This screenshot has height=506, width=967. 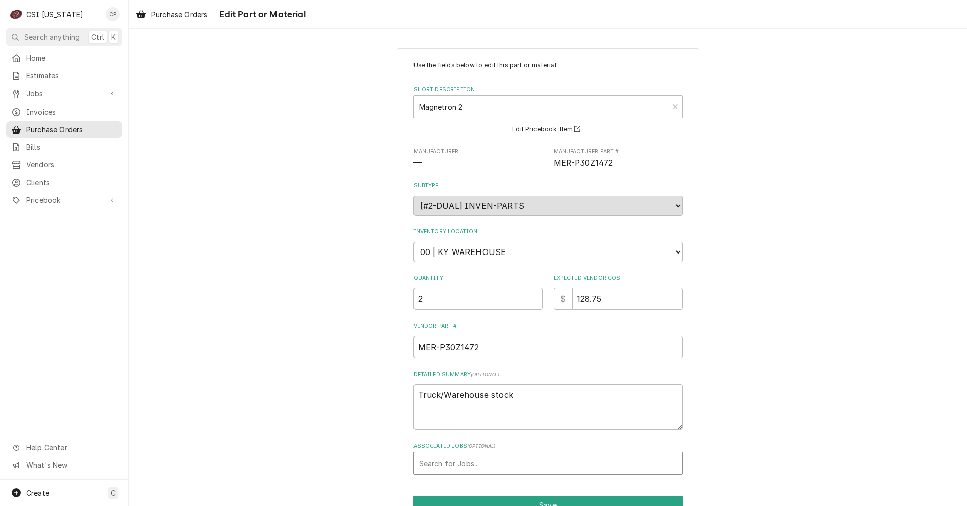 I want to click on div: Short Description, so click(x=548, y=110).